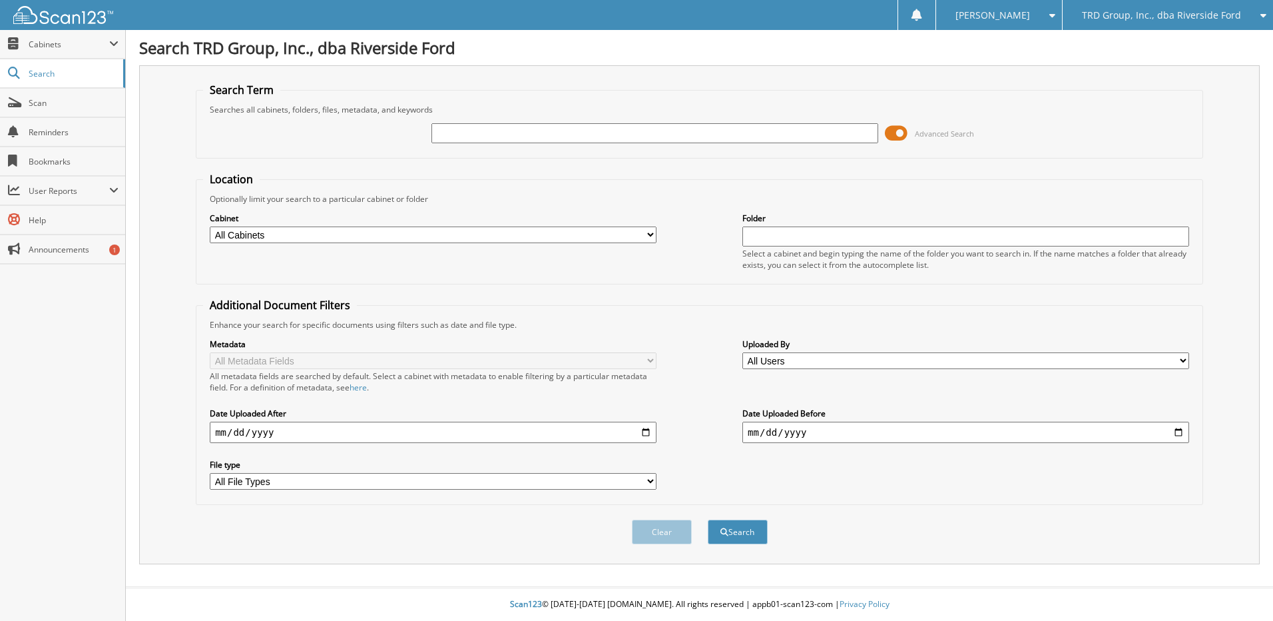  Describe the element at coordinates (280, 305) in the screenshot. I see `legend: Additional Document Filters` at that location.